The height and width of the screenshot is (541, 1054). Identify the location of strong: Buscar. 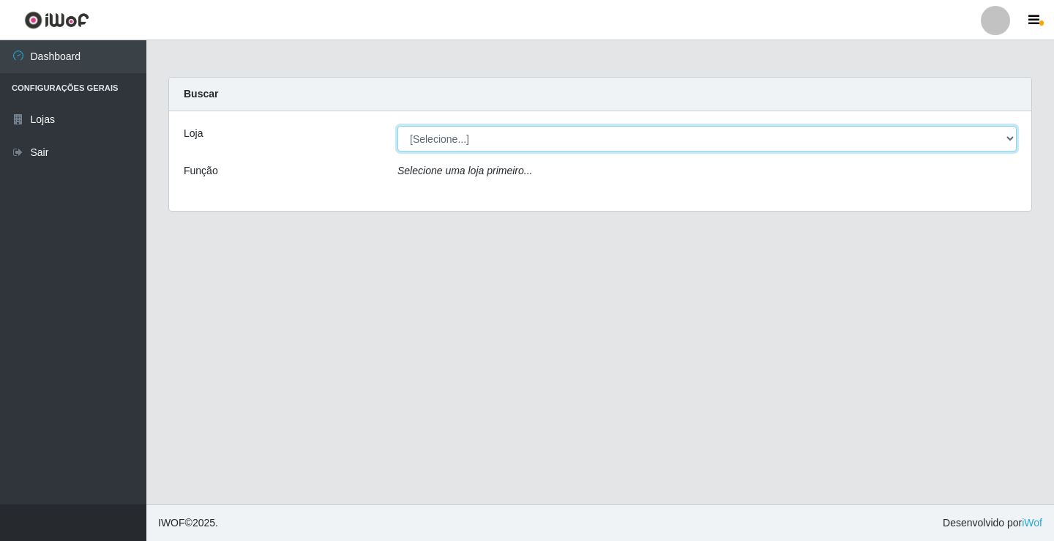
(201, 94).